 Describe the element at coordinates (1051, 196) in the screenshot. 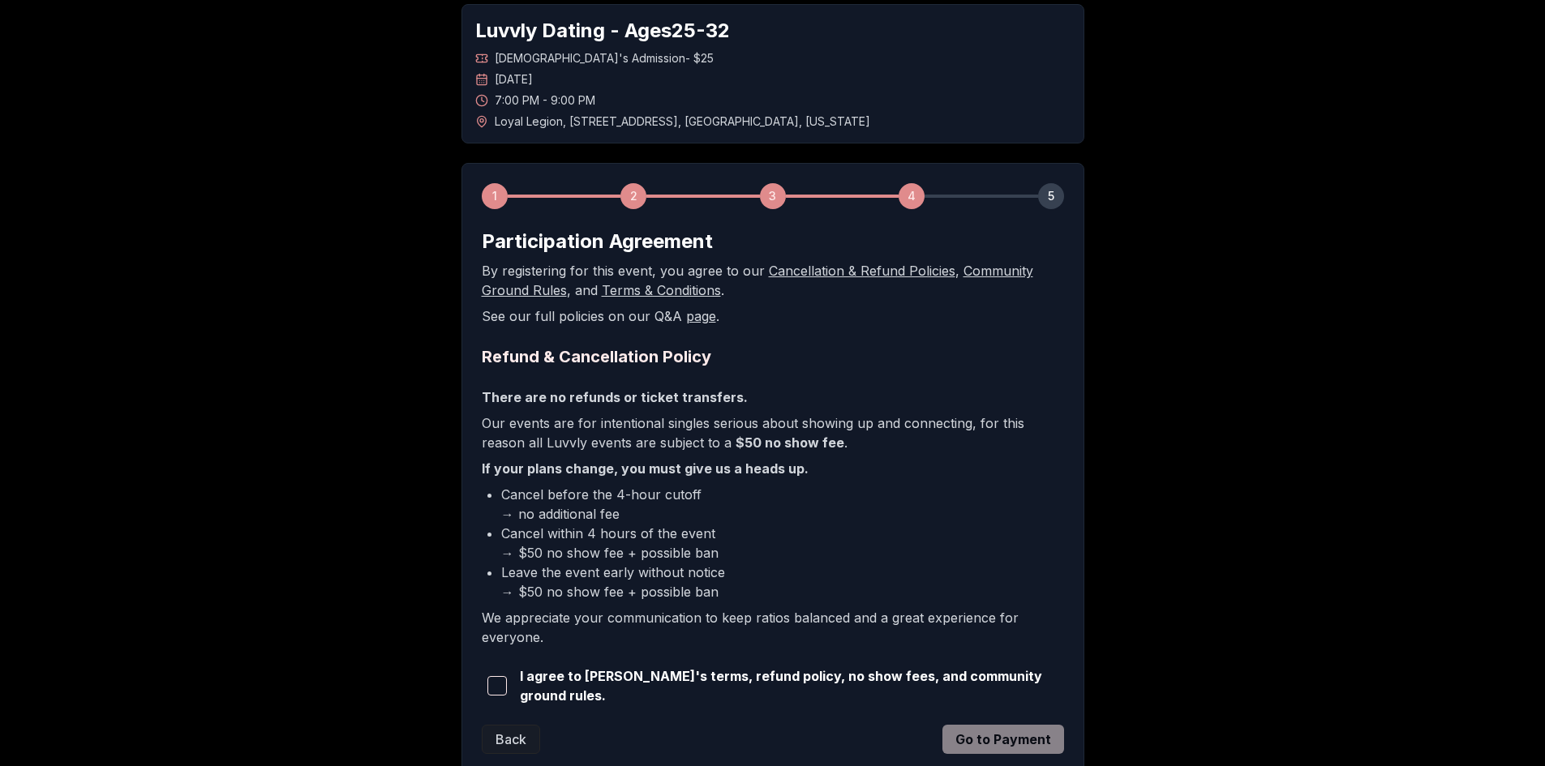

I see `div: 5` at that location.